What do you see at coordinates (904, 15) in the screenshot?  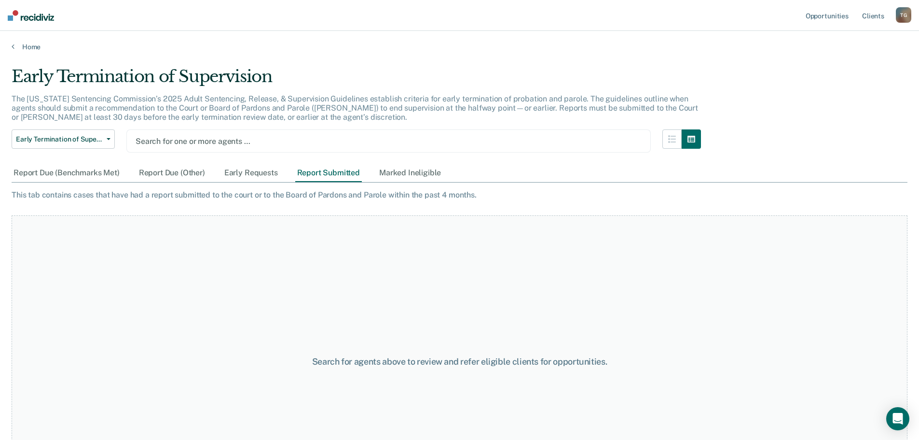 I see `div: T G` at bounding box center [904, 15].